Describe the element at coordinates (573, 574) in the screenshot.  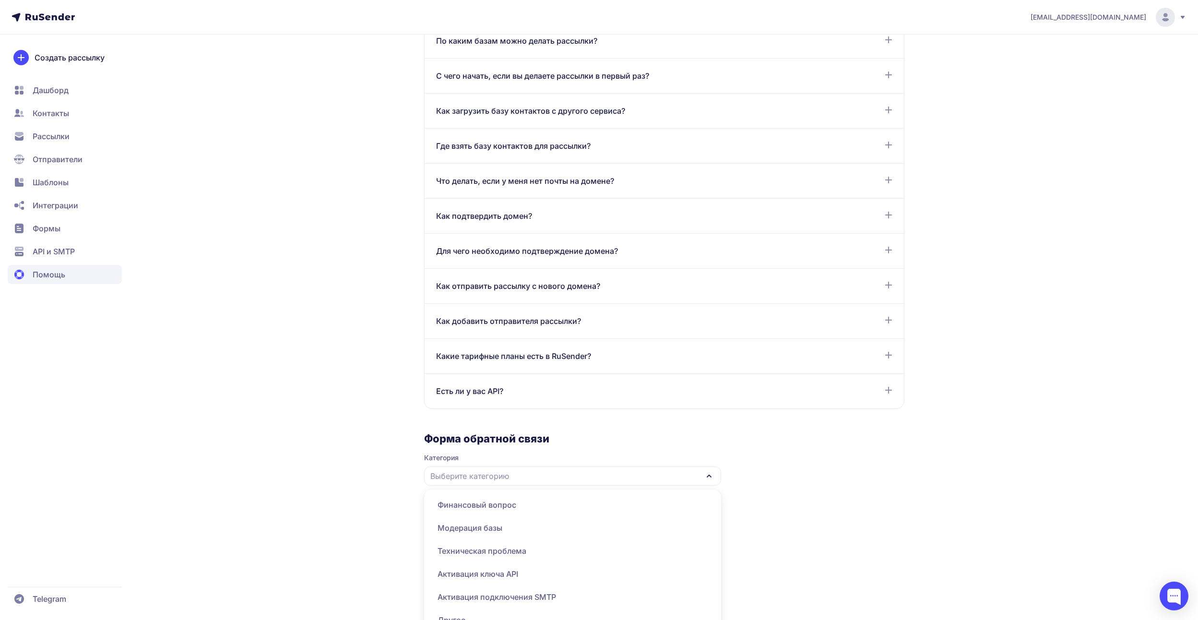
I see `span: Активация ключа API` at that location.